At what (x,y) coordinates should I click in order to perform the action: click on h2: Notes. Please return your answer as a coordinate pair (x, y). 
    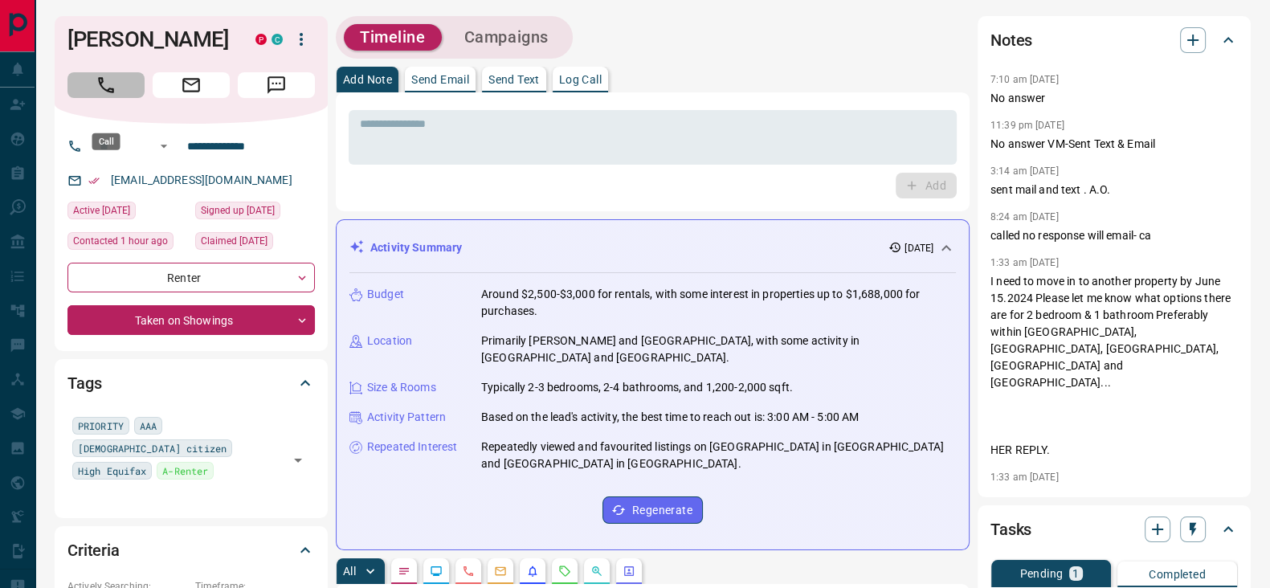
    Looking at the image, I should click on (1011, 40).